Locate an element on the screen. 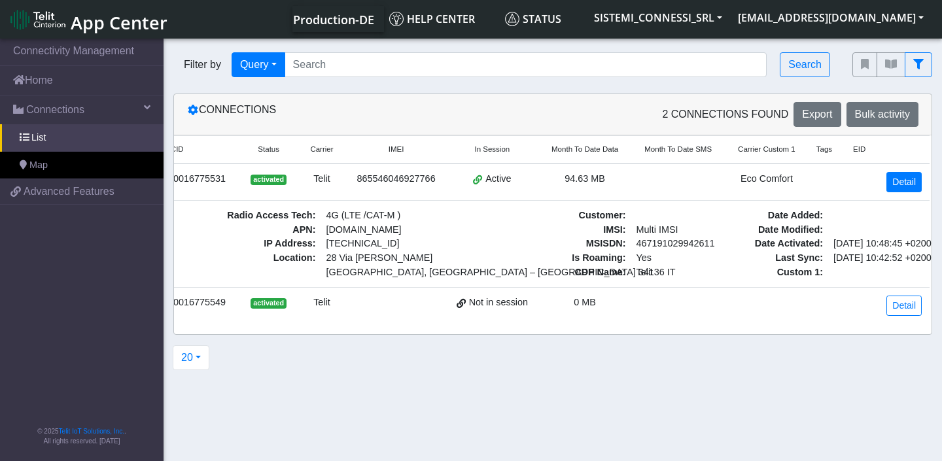 This screenshot has height=461, width=942. span: Is Roaming : is located at coordinates (589, 258).